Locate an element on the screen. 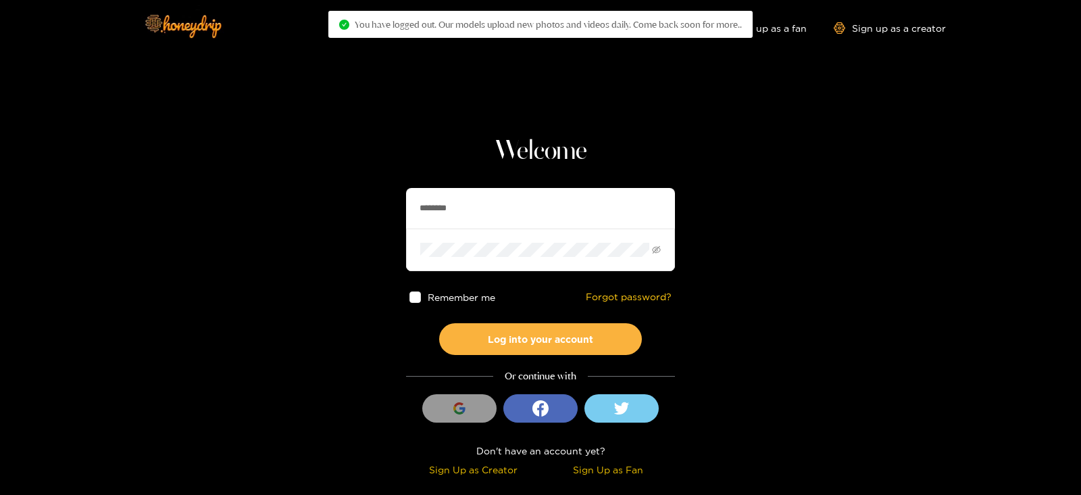  span: check-circle is located at coordinates (344, 24).